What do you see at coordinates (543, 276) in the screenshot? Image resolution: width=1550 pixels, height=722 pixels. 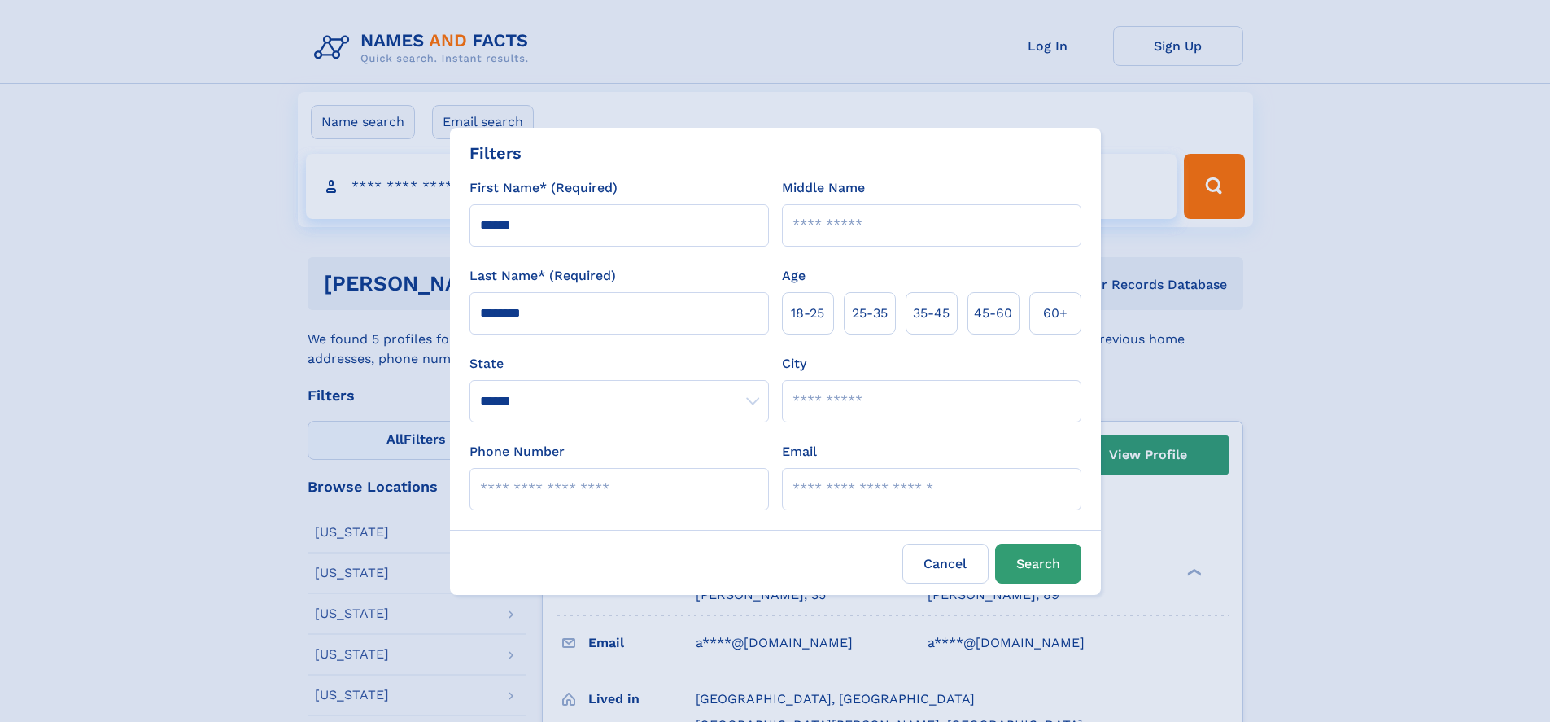 I see `label: Last Name* (Required)` at bounding box center [543, 276].